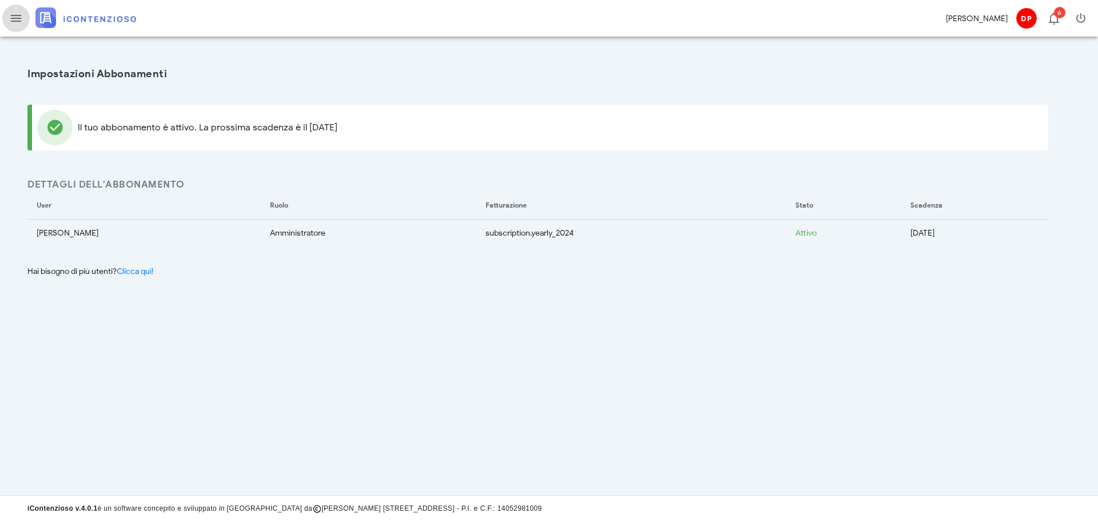  Describe the element at coordinates (144, 206) in the screenshot. I see `th: User` at that location.